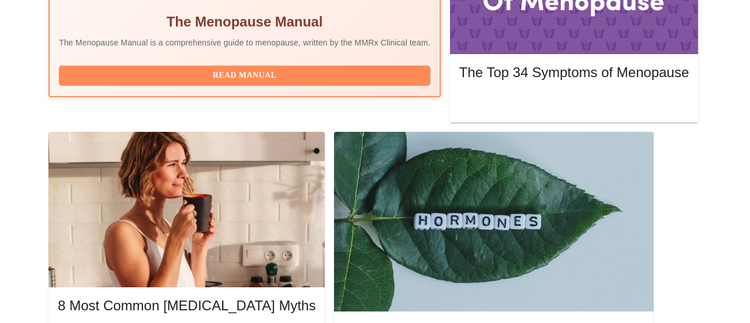  What do you see at coordinates (246, 74) in the screenshot?
I see `a: Read Manual` at bounding box center [246, 74].